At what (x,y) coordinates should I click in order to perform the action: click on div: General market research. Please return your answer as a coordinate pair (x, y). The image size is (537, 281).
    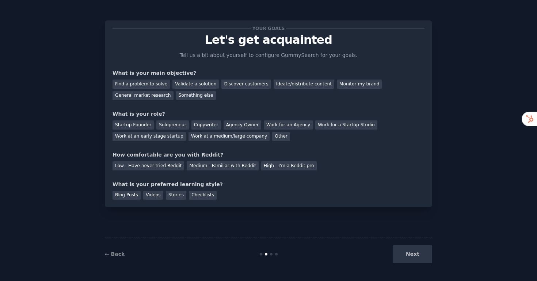
    Looking at the image, I should click on (143, 96).